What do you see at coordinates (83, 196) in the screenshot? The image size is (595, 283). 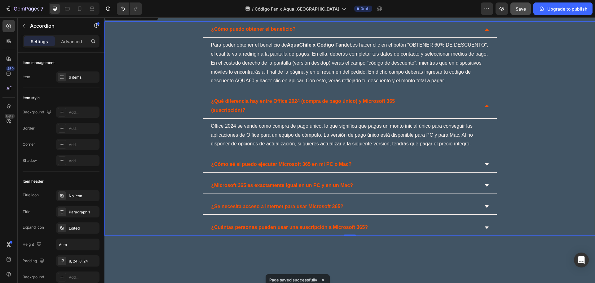 I see `div: No icon` at bounding box center [83, 196].